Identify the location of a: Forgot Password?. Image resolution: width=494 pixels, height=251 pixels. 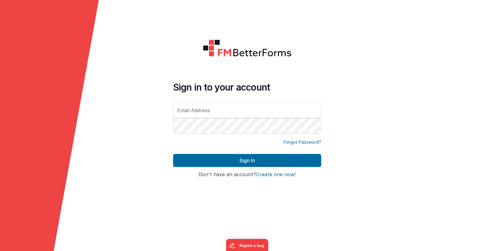
(303, 142).